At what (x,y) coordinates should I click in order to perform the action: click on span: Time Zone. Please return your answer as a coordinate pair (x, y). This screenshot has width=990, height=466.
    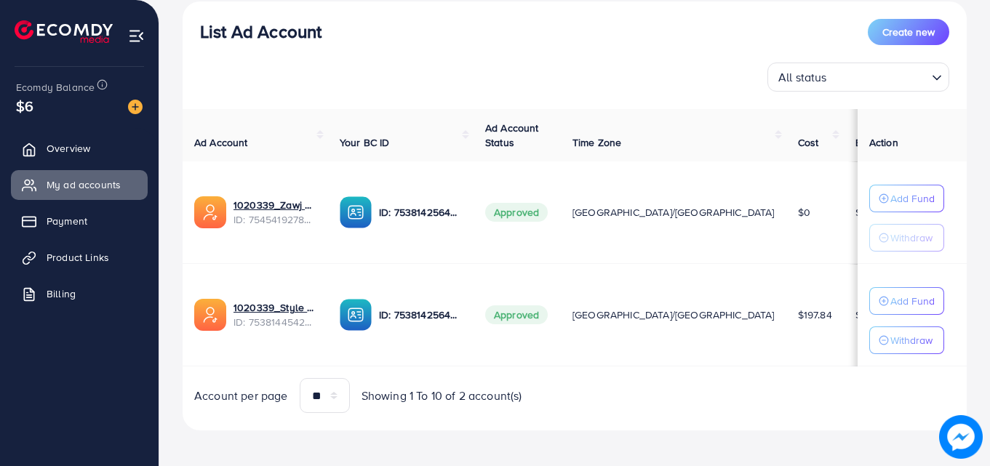
    Looking at the image, I should click on (596, 143).